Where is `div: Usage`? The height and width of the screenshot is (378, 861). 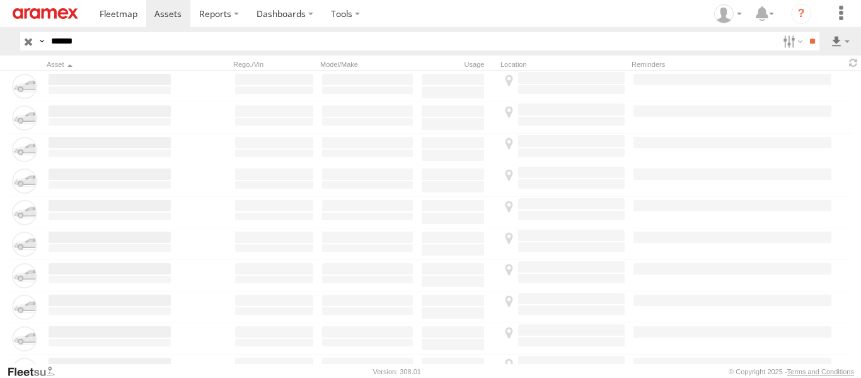
div: Usage is located at coordinates (458, 64).